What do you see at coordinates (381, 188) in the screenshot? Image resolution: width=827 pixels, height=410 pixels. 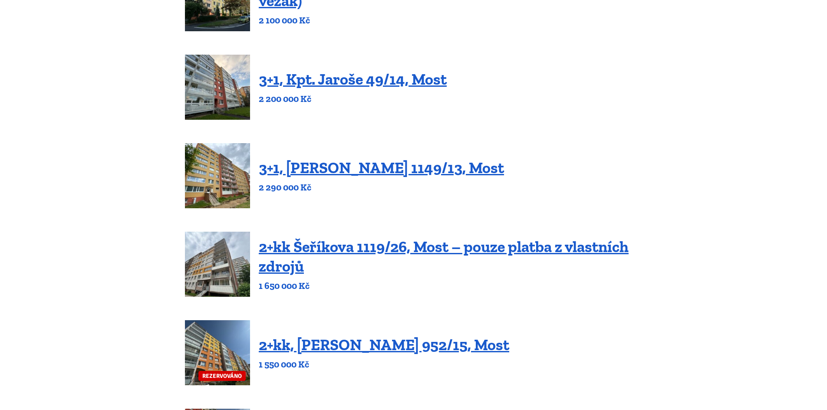 I see `p: 2 290 000 Kč` at bounding box center [381, 188].